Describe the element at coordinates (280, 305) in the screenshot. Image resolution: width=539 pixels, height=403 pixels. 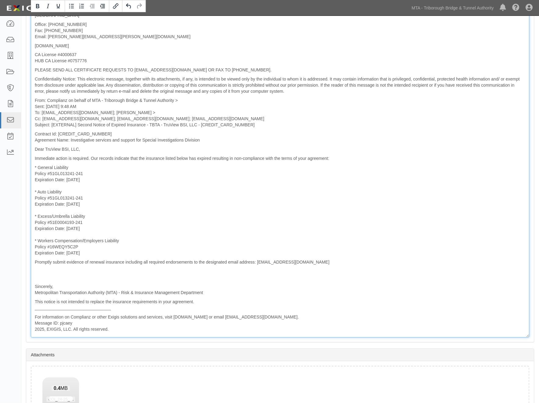
I see `p: This notice is not intended to replace the insurance requirements in your agreement. ____________...` at that location.